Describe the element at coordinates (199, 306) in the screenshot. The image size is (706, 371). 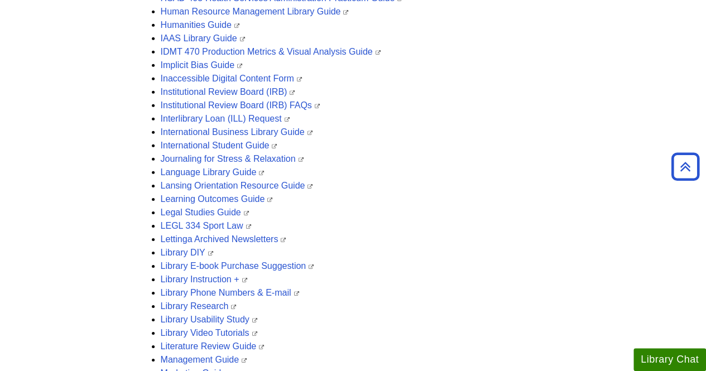
I see `a: Library Research` at that location.